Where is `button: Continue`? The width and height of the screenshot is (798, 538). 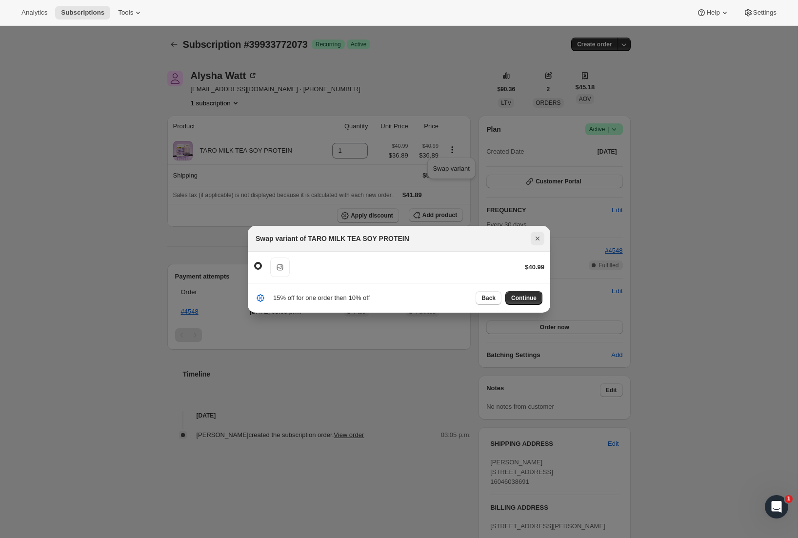 button: Continue is located at coordinates (524, 298).